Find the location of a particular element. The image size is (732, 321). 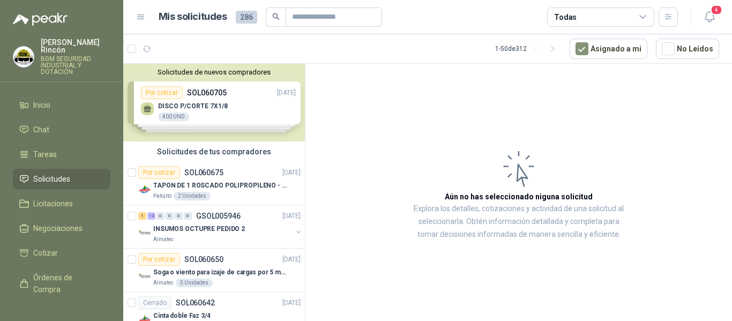

span: Chat is located at coordinates (41, 130).